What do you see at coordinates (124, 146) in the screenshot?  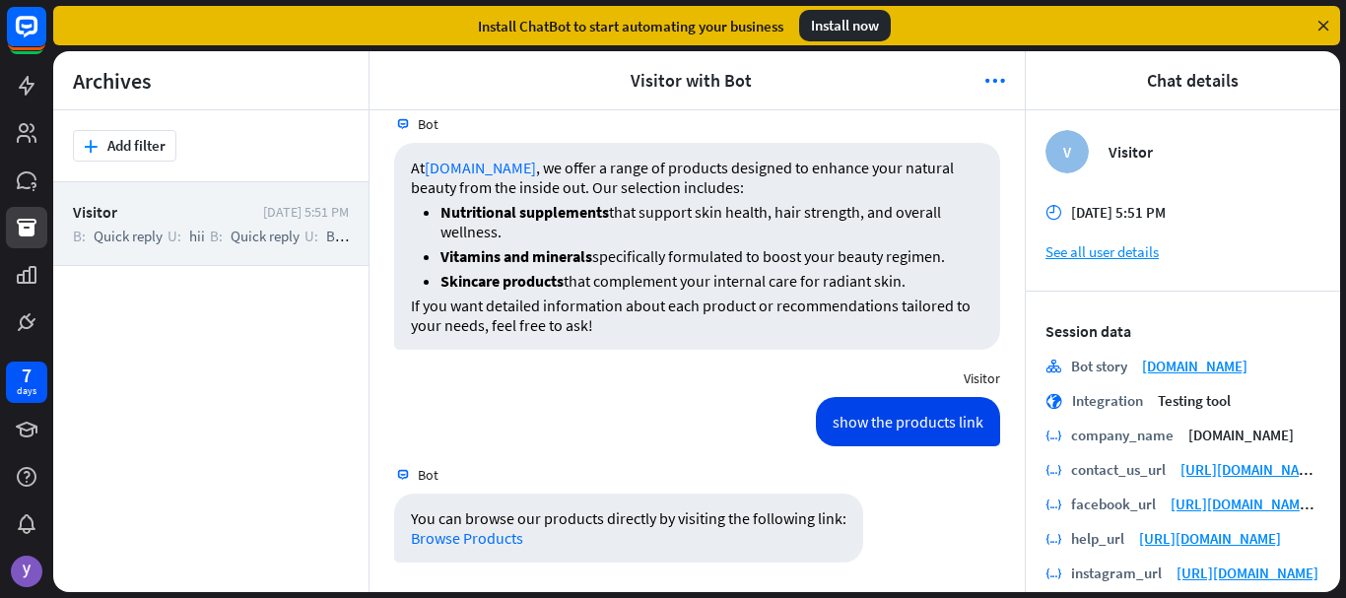 I see `button: plusAdd filter` at bounding box center [124, 146].